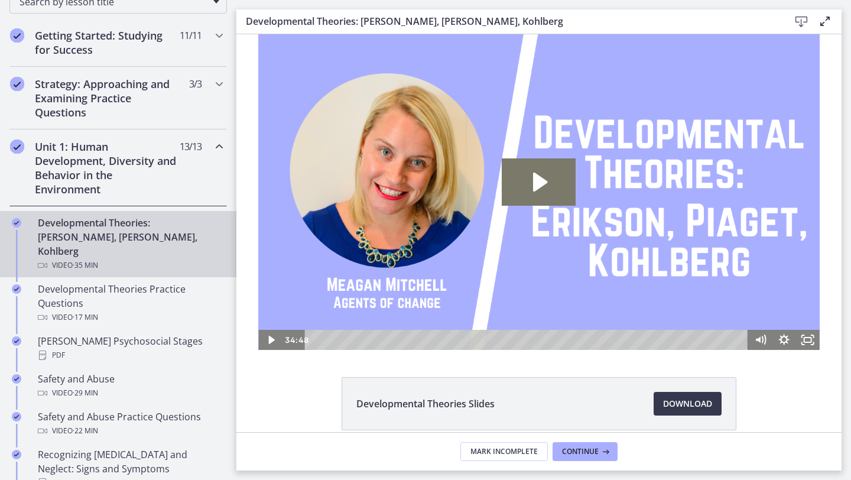 The height and width of the screenshot is (480, 851). Describe the element at coordinates (130, 424) in the screenshot. I see `div: Safety and Abuse Practice Questions` at that location.